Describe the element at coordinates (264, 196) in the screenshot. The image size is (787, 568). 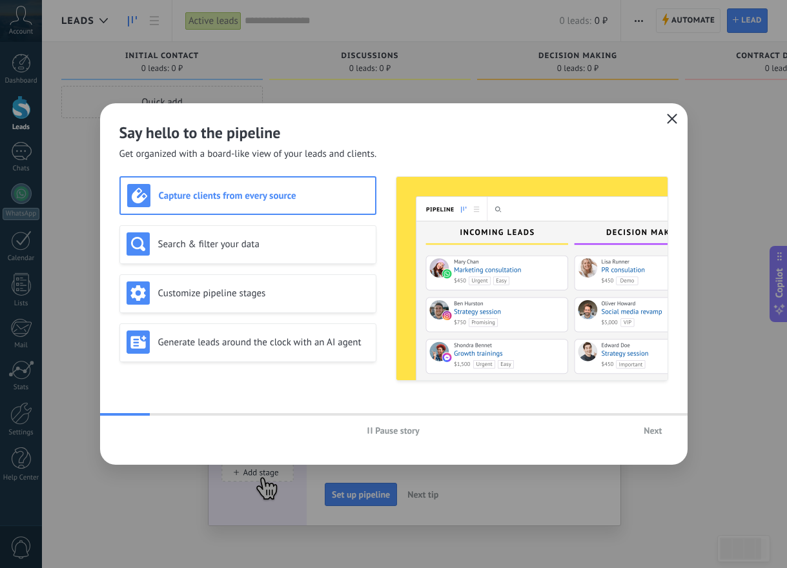
I see `h3: Capture clients from every source` at that location.